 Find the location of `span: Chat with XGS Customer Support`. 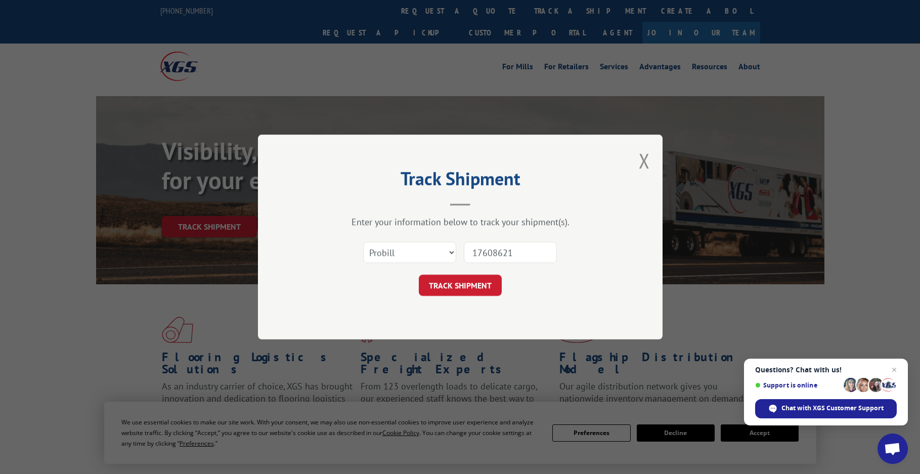

span: Chat with XGS Customer Support is located at coordinates (833, 408).